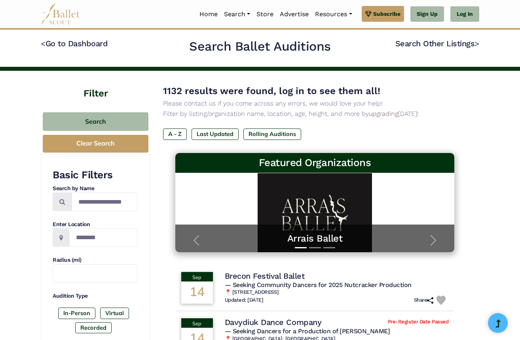 This screenshot has width=520, height=340. What do you see at coordinates (329, 248) in the screenshot?
I see `button: Slide 3` at bounding box center [329, 248].